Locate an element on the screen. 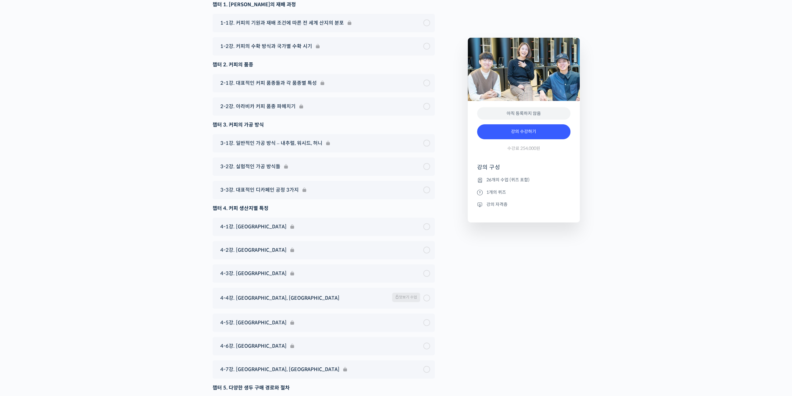  li: 강의 자격증 is located at coordinates (524, 204).